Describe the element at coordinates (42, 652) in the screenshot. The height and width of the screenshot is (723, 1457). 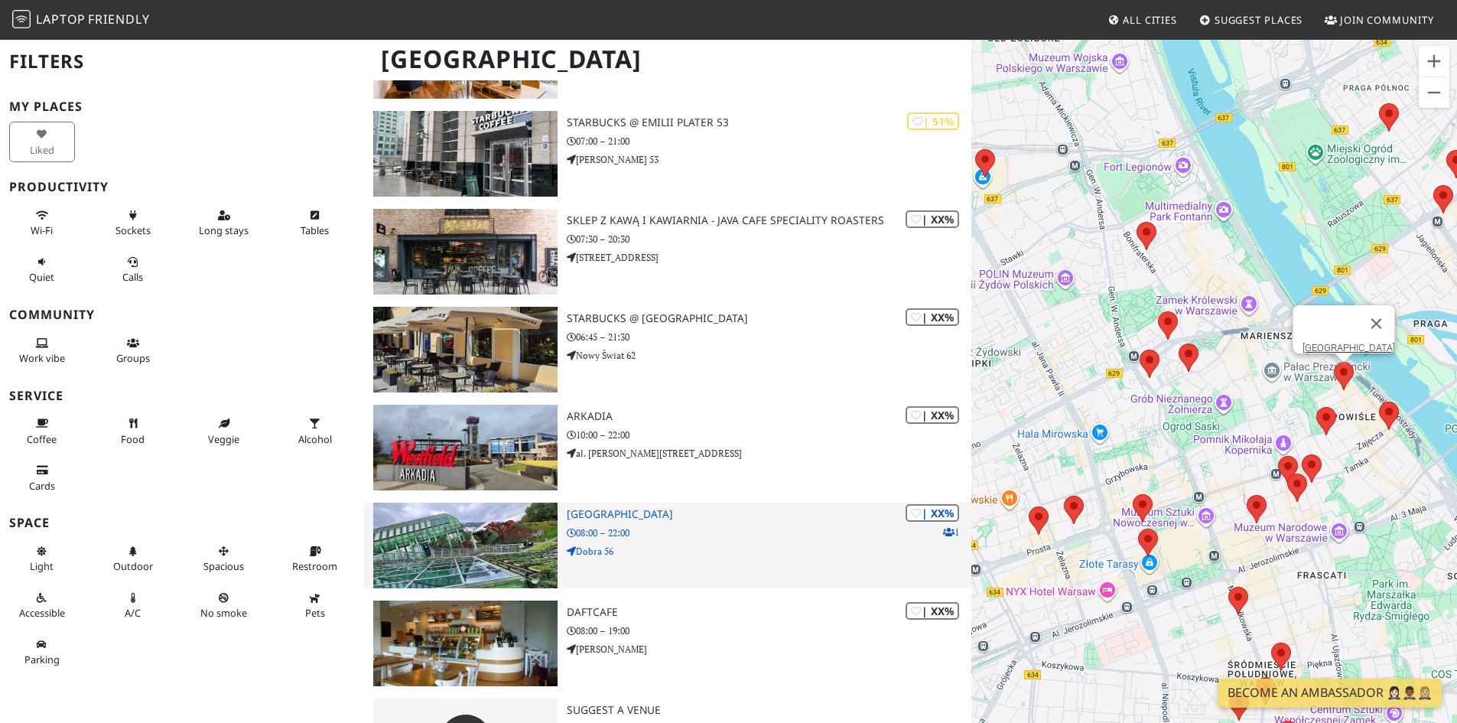
I see `button: Parking` at that location.